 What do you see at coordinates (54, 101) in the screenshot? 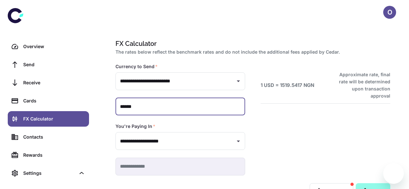
I see `div: Cards` at bounding box center [54, 101].